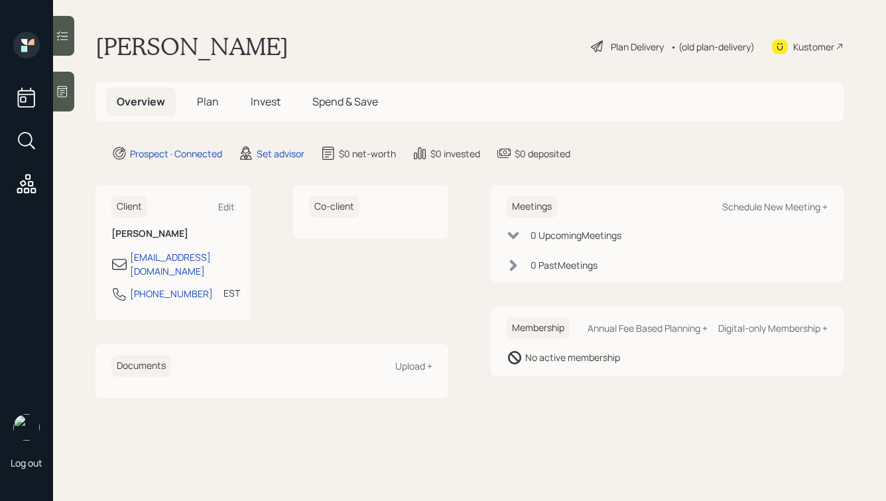 The image size is (886, 501). I want to click on div: 0 Upcoming Meeting s, so click(576, 235).